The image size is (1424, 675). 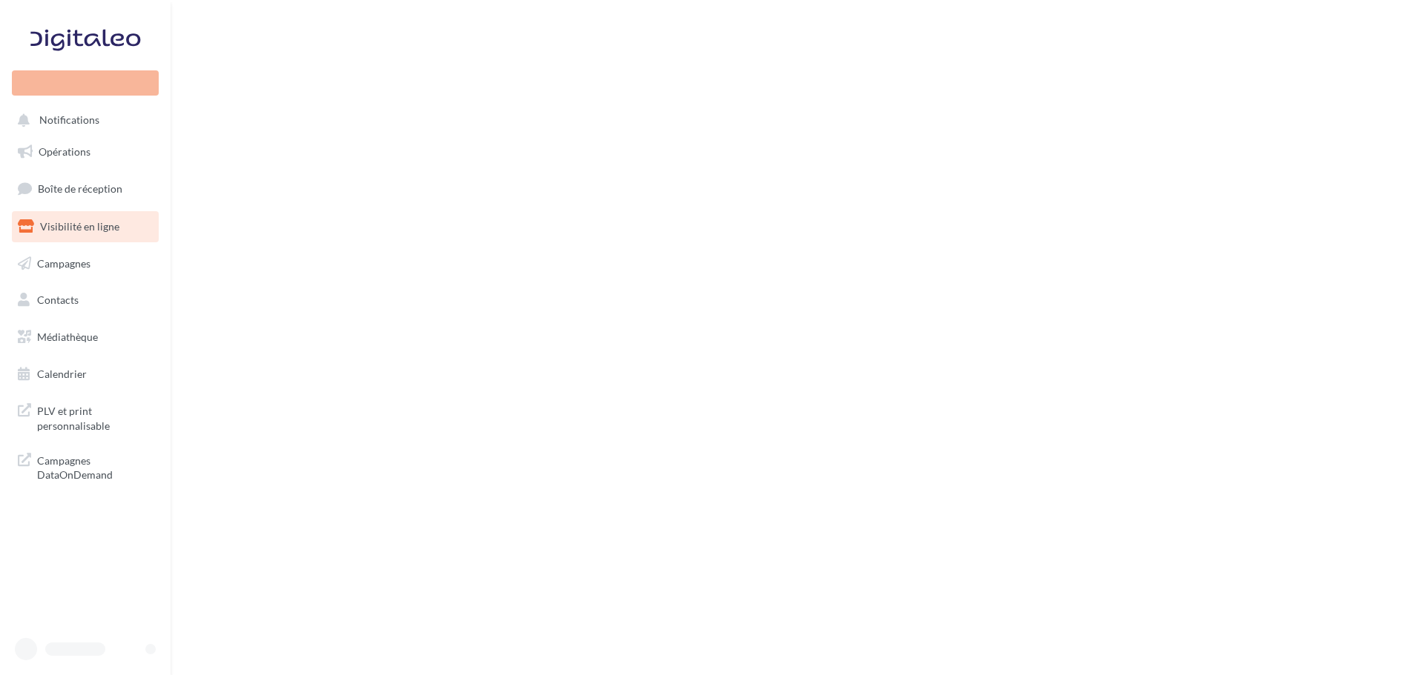 I want to click on a: Visibilité en ligne, so click(x=85, y=227).